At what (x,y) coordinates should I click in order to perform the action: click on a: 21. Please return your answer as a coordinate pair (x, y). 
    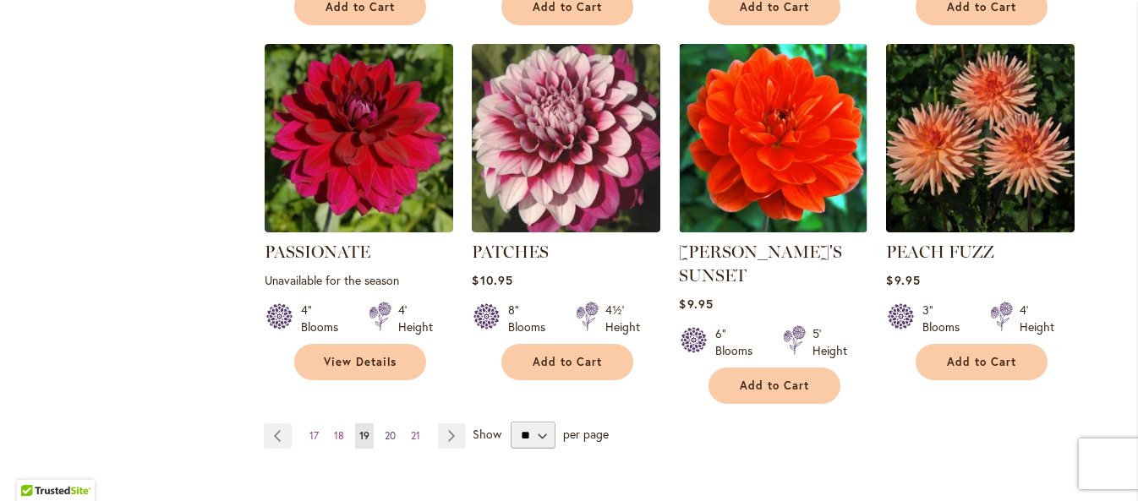
    Looking at the image, I should click on (415, 436).